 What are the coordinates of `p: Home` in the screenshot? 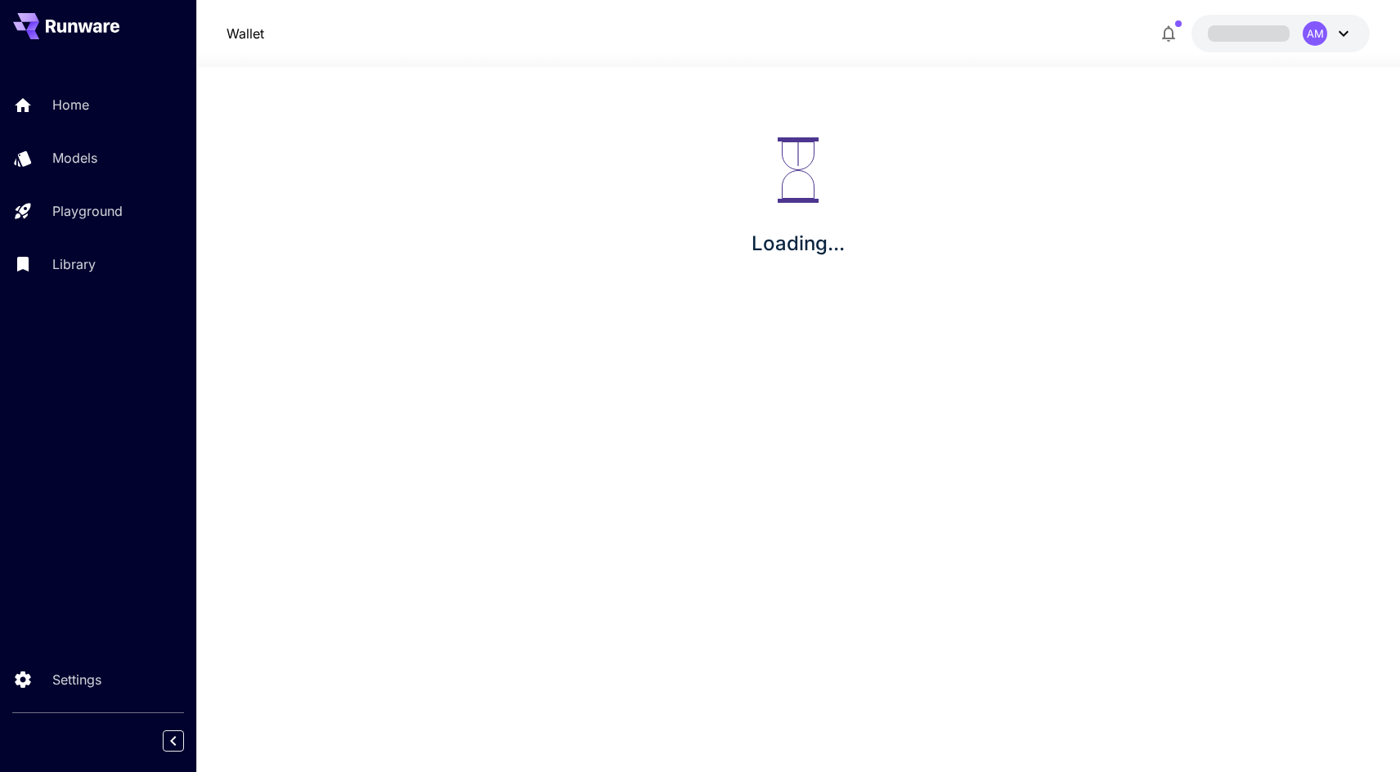 It's located at (70, 105).